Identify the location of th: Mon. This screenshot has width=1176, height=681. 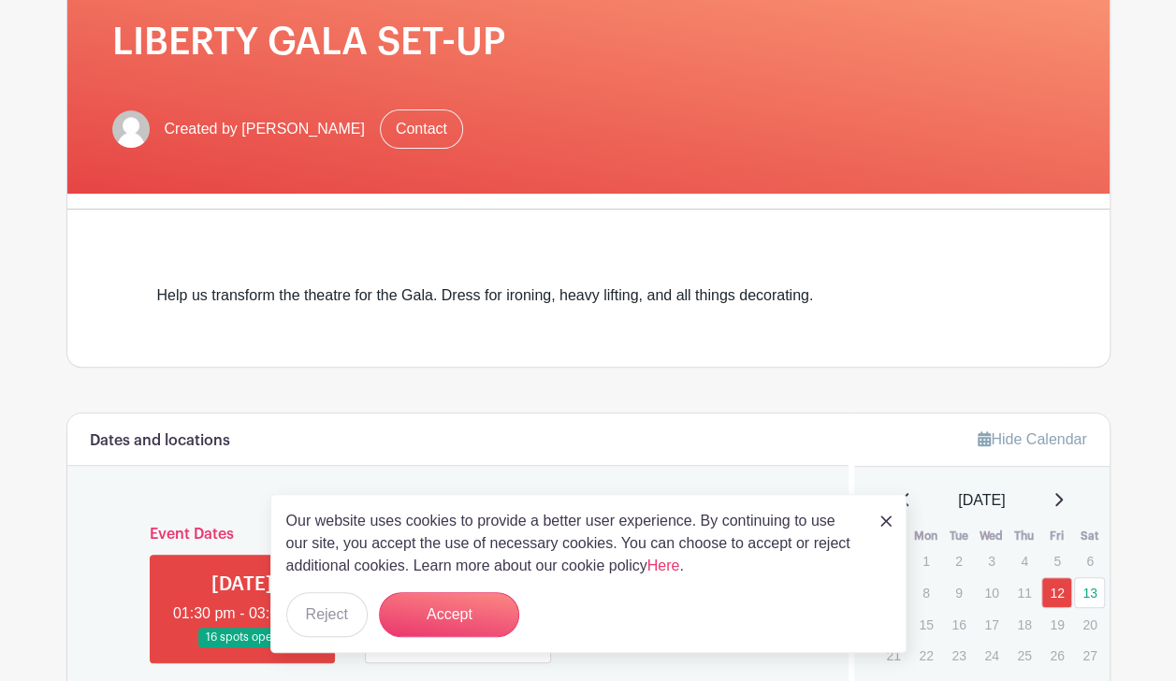
(926, 536).